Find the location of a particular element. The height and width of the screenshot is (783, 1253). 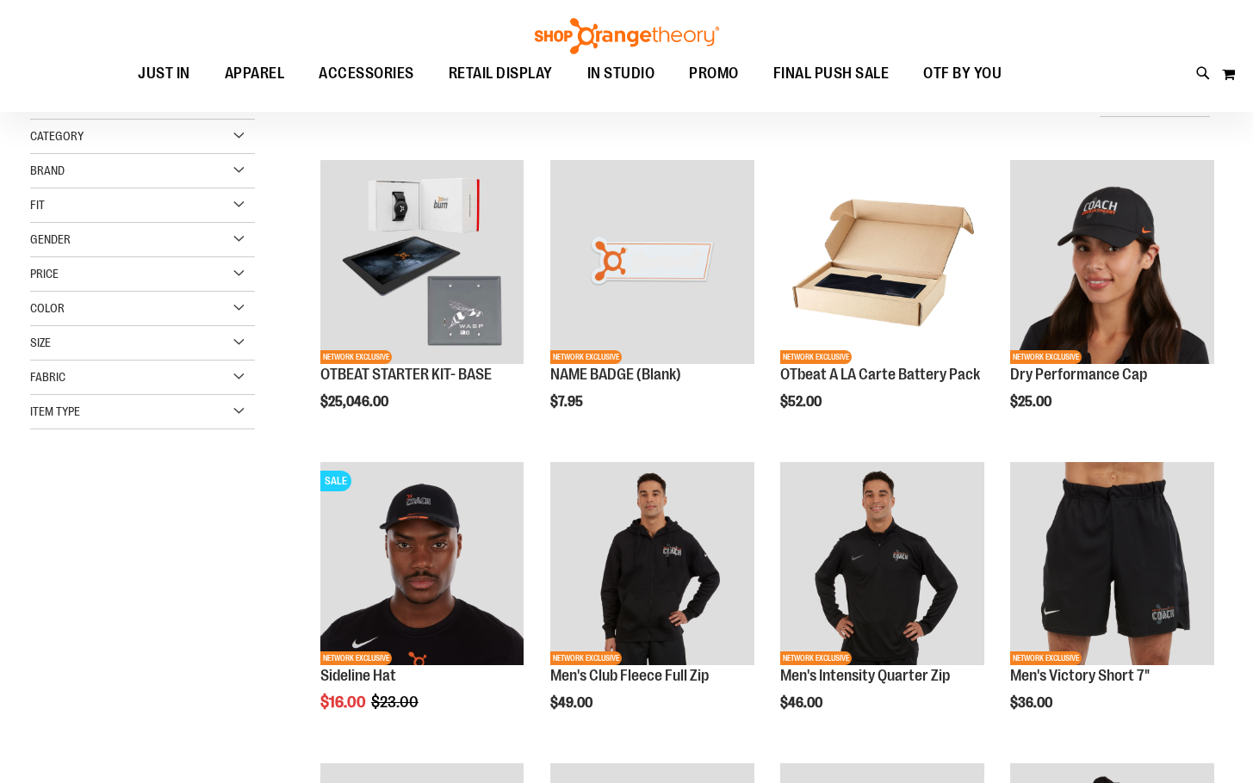

img: NAME BADGE (Blank) is located at coordinates (652, 262).